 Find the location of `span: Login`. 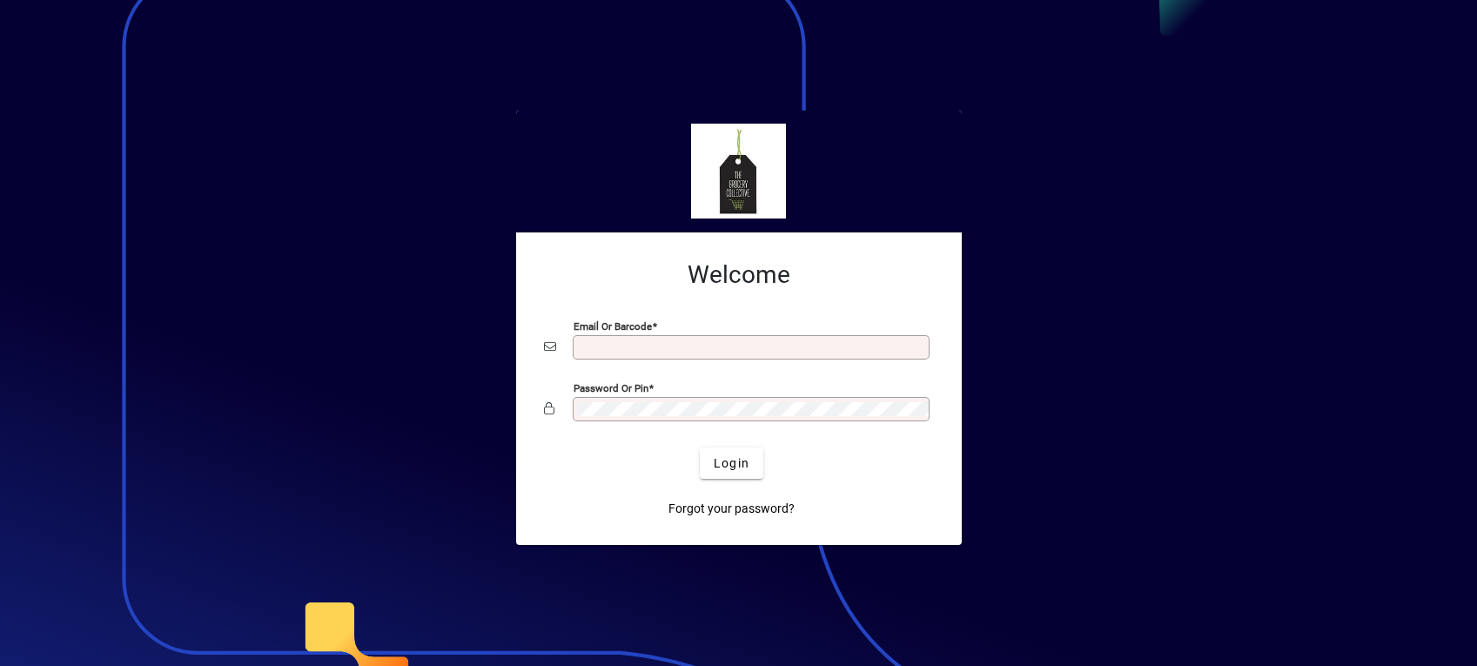

span: Login is located at coordinates (731, 463).